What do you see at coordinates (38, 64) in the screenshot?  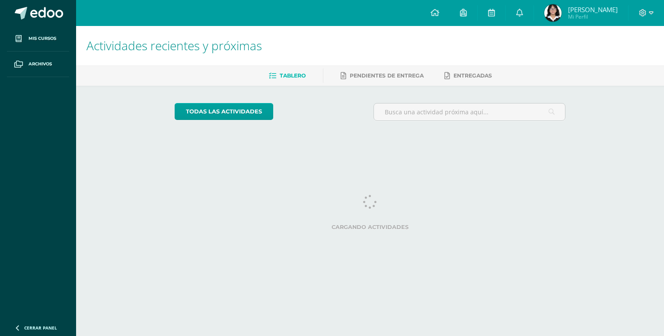 I see `a: Archivos` at bounding box center [38, 64].